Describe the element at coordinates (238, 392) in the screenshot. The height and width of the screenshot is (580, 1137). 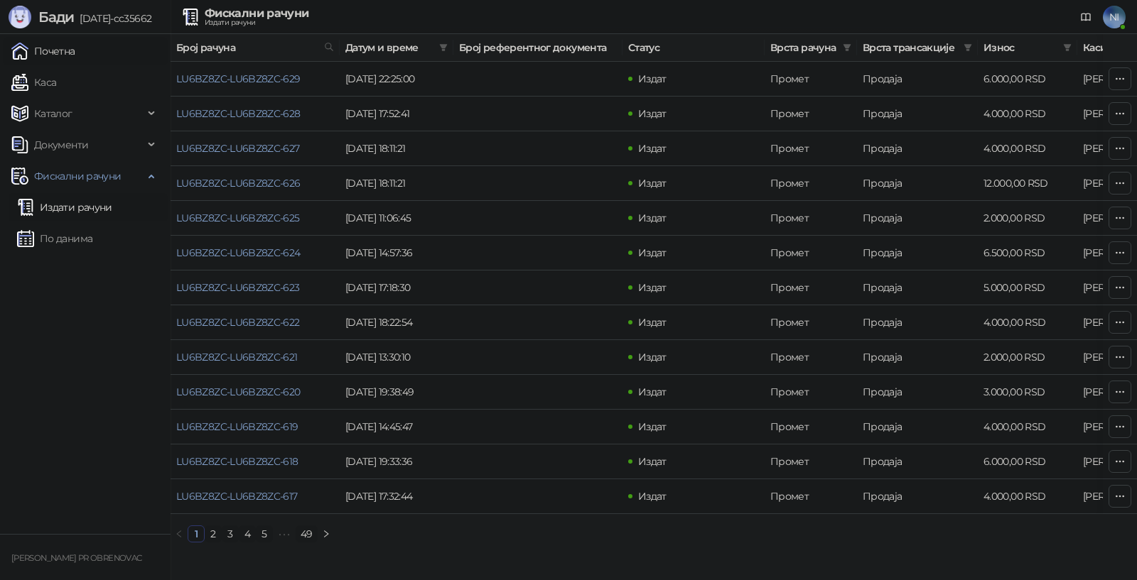
I see `a: LU6BZ8ZC-LU6BZ8ZC-620` at that location.